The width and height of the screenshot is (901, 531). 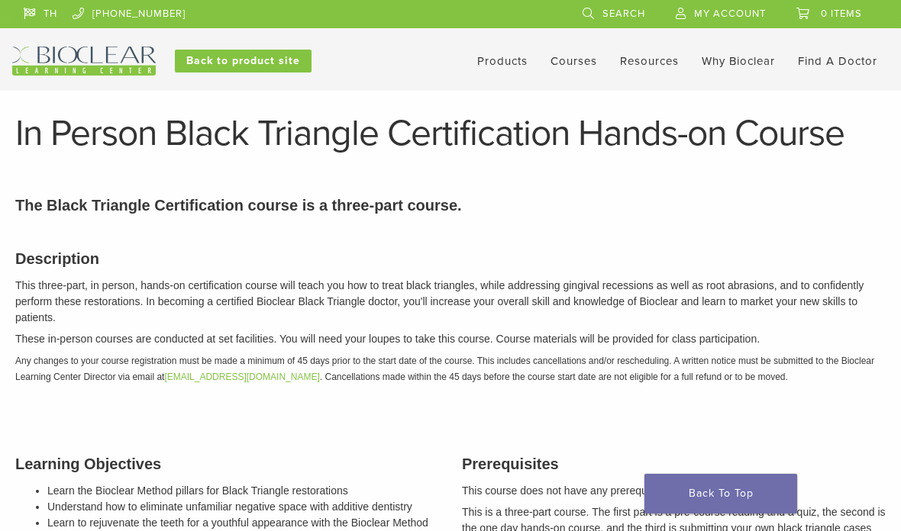 I want to click on span: Search, so click(x=624, y=14).